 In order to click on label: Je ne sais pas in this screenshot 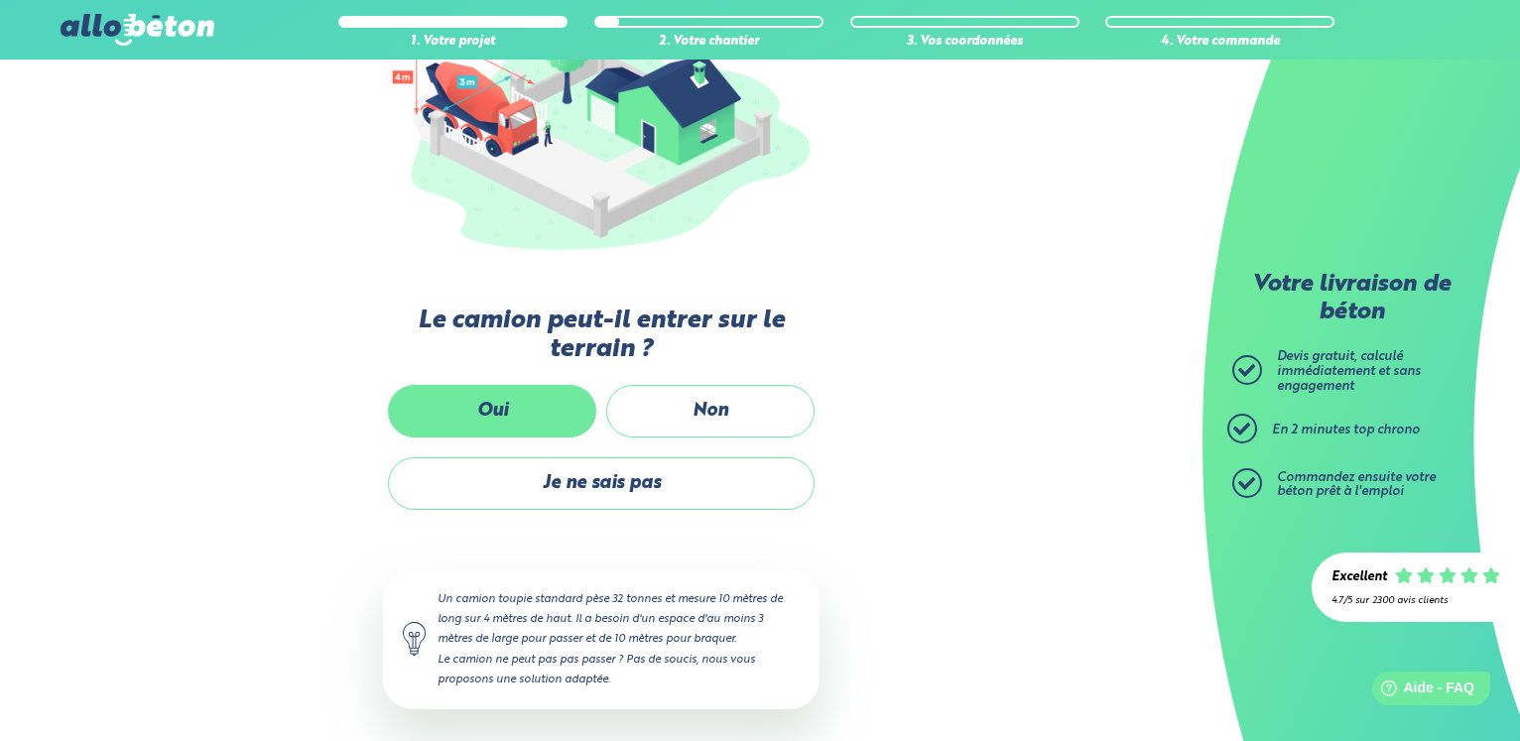, I will do `click(601, 483)`.